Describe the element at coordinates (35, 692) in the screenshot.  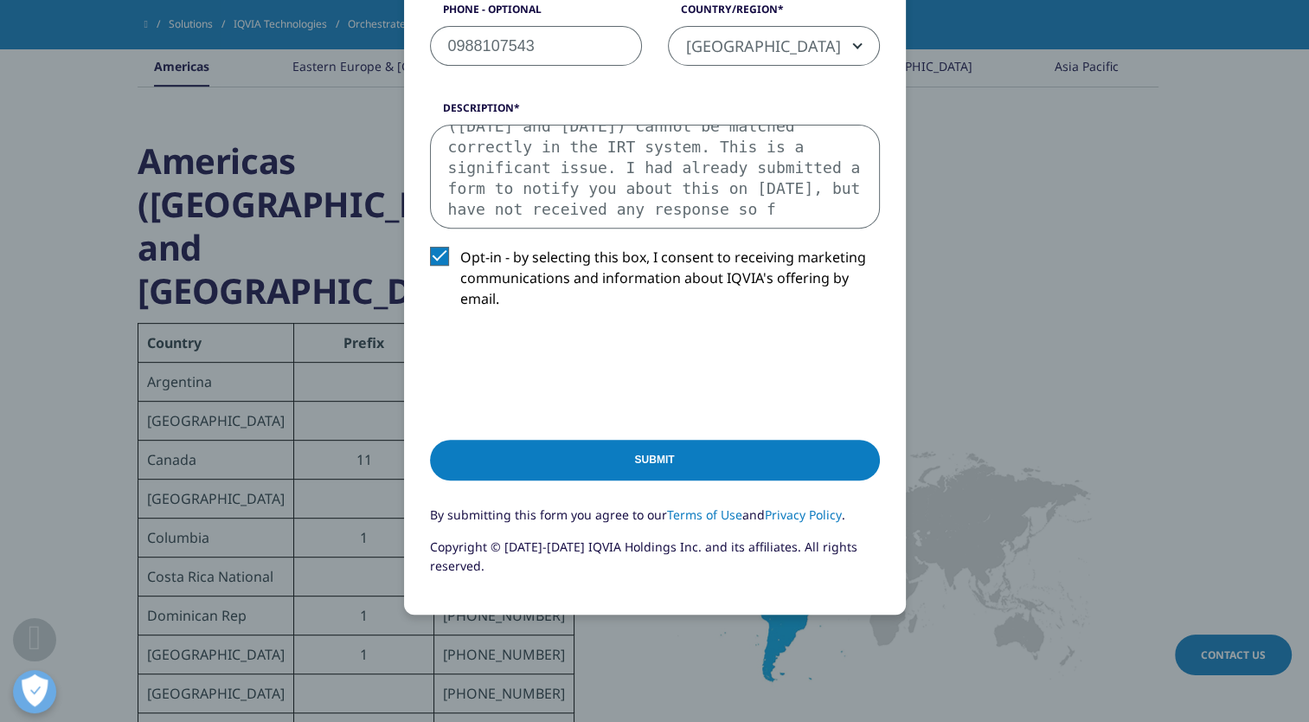
I see `button: Open Preferences` at that location.